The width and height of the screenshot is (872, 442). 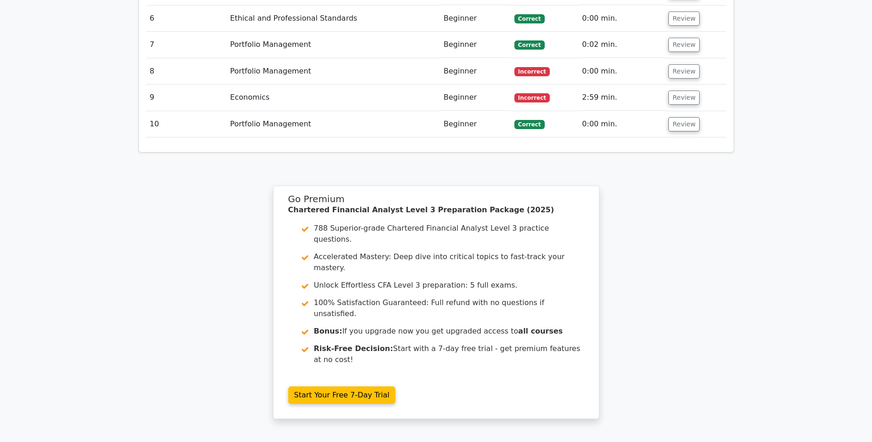 I want to click on td: 7, so click(x=186, y=45).